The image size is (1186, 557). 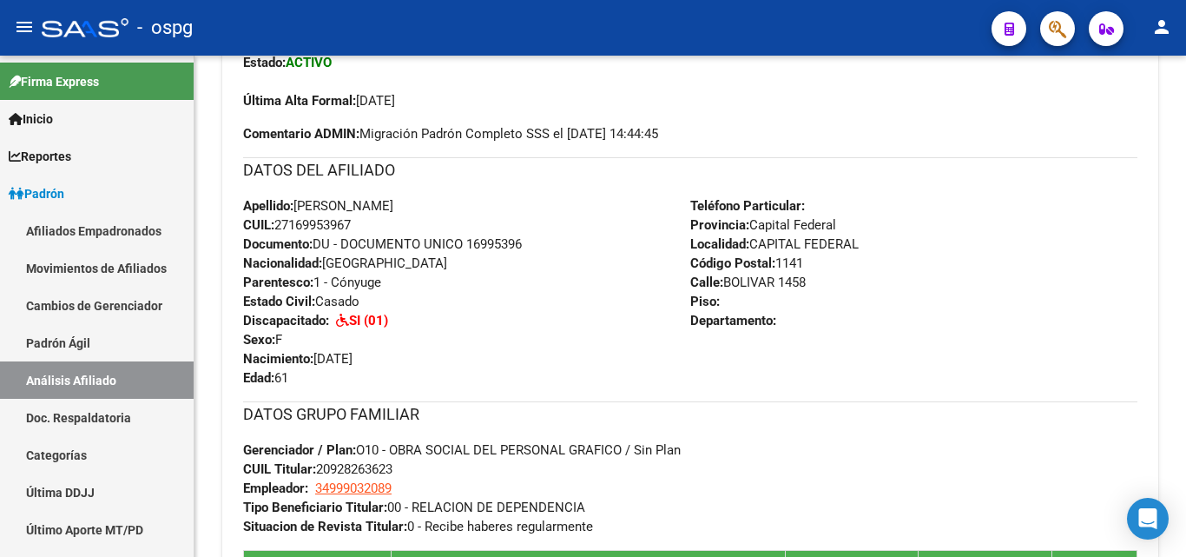 I want to click on mat-icon: menu, so click(x=24, y=27).